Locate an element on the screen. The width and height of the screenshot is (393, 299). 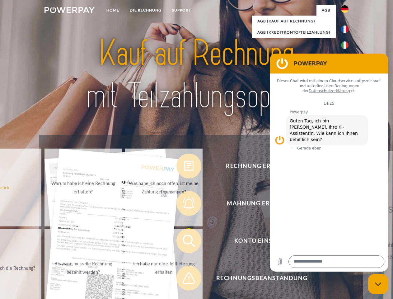
a: DIE RECHNUNG is located at coordinates (146, 10).